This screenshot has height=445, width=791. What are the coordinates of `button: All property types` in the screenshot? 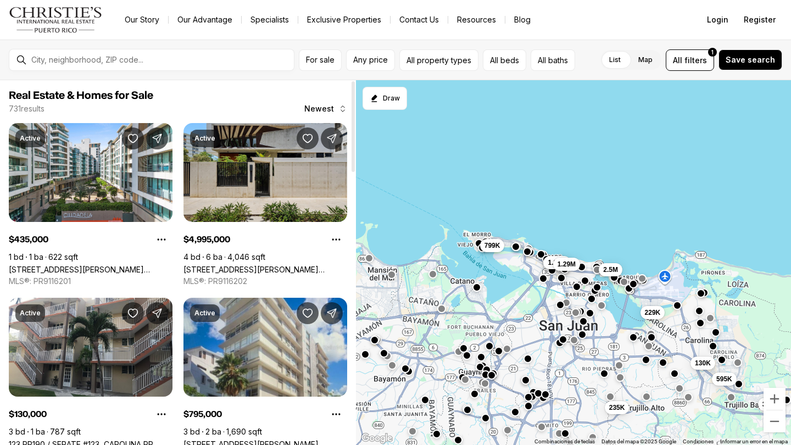 It's located at (439, 60).